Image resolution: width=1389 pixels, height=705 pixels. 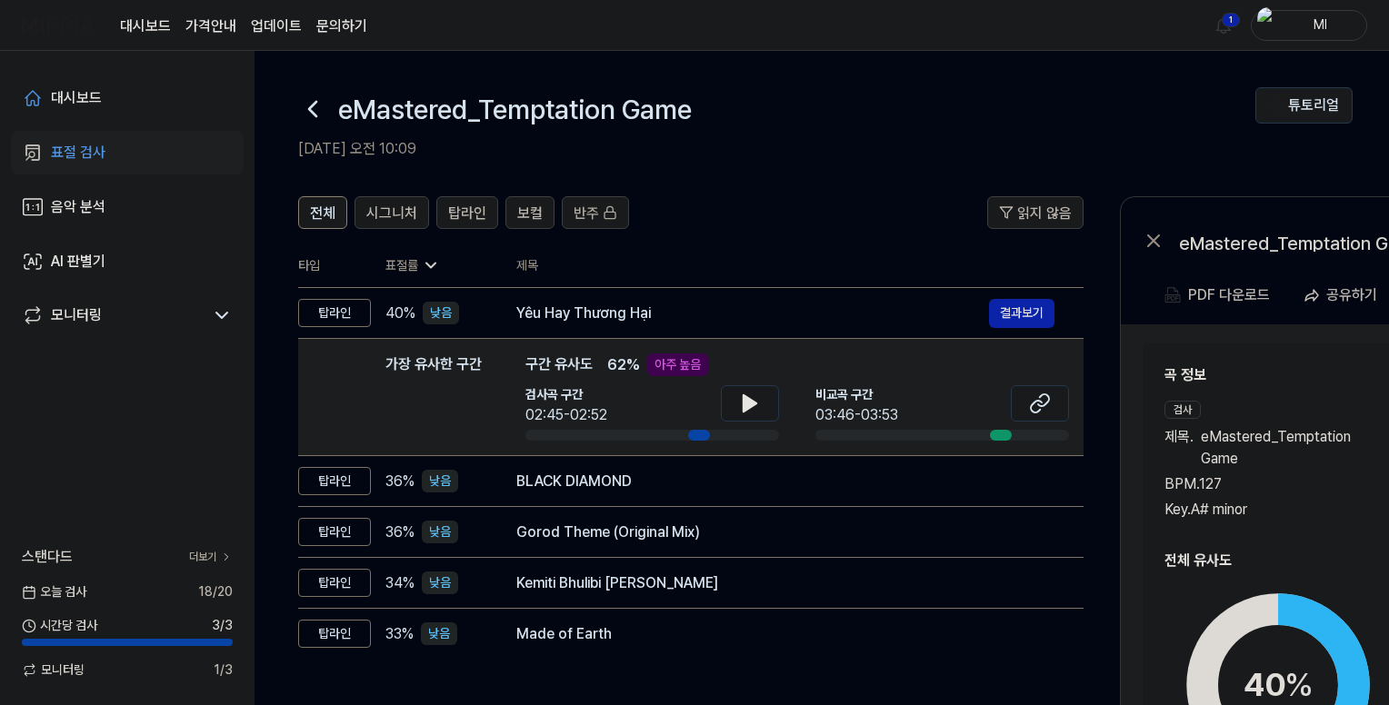 I want to click on span: 읽지 않음, so click(x=1044, y=214).